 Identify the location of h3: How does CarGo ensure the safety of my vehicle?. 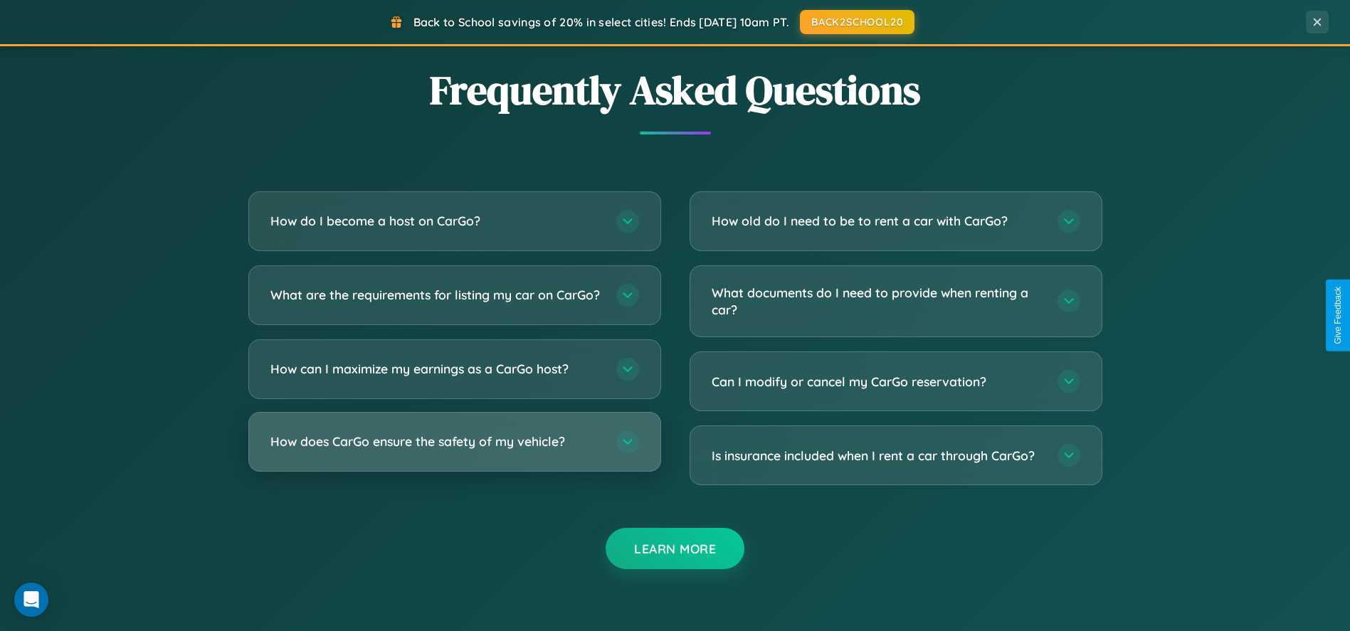
(436, 441).